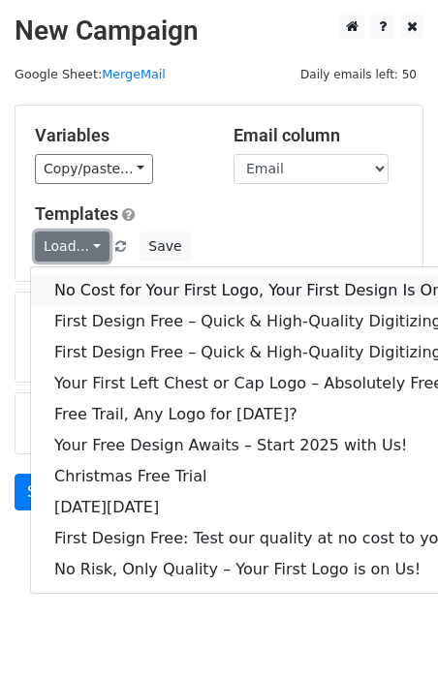 Image resolution: width=438 pixels, height=679 pixels. Describe the element at coordinates (390, 633) in the screenshot. I see `div: Chat Widget` at that location.